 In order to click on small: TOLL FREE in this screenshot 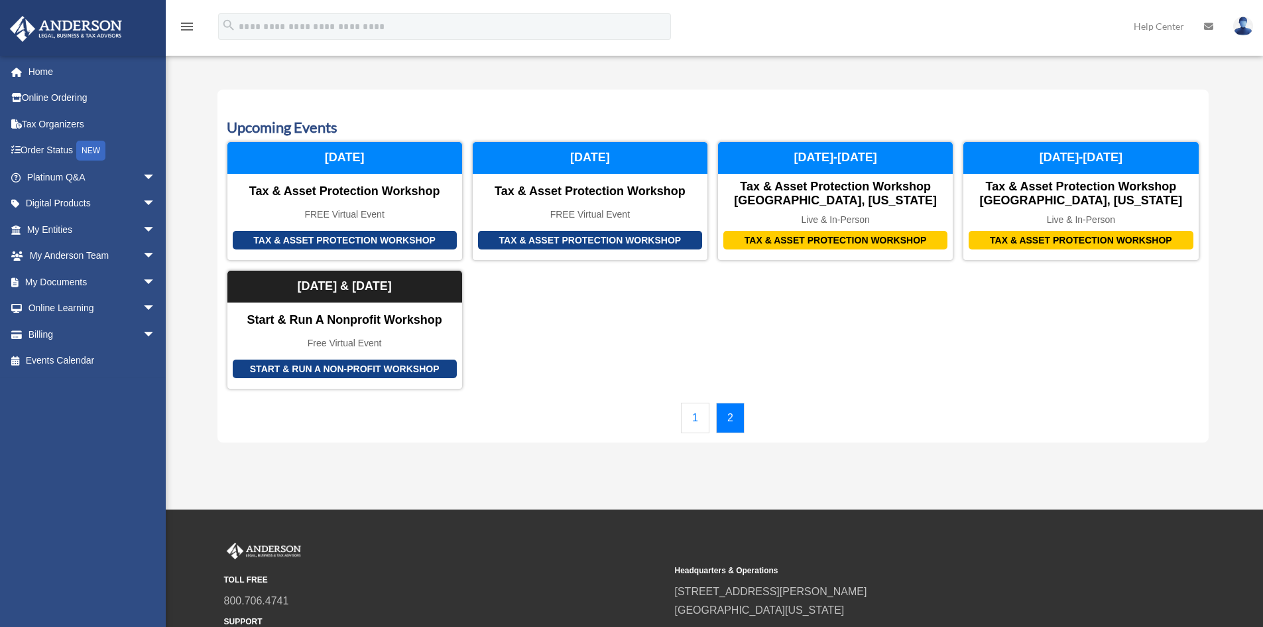, I will do `click(445, 580)`.